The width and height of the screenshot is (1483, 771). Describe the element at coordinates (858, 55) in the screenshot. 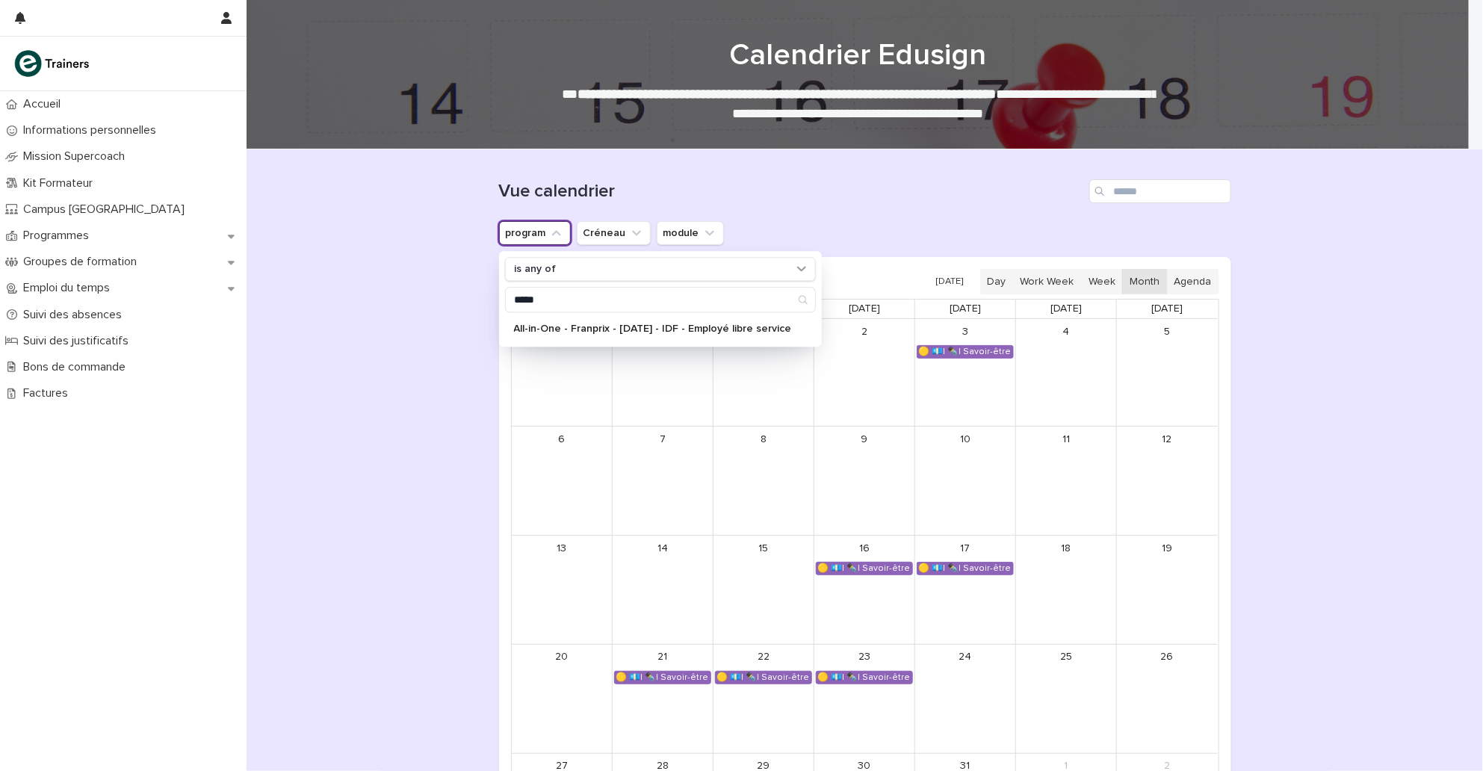

I see `h1: Calendrier Edusign` at that location.